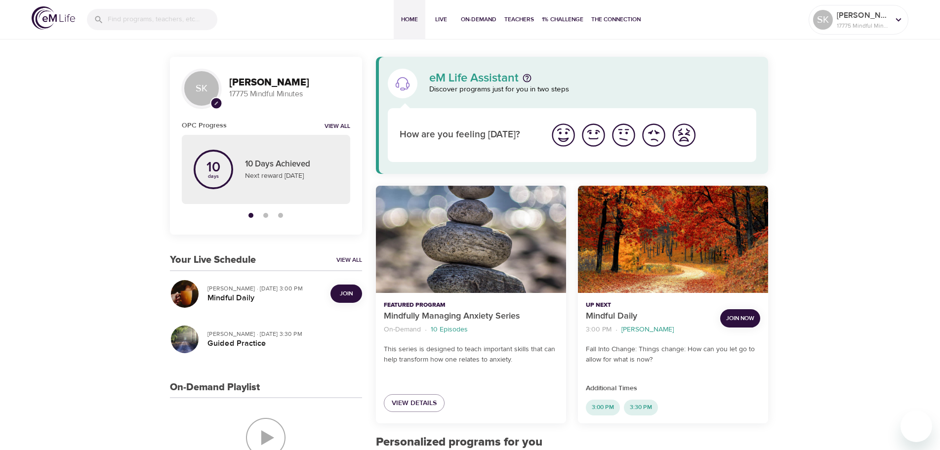 This screenshot has height=450, width=940. Describe the element at coordinates (265, 298) in the screenshot. I see `h5: Mindful Daily` at that location.